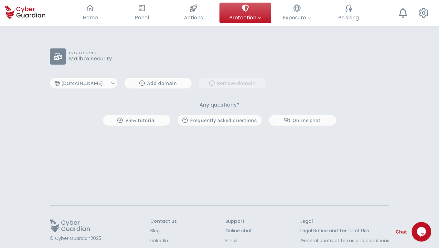  What do you see at coordinates (76, 239) in the screenshot?
I see `p: © Cyber Guardian 2025` at bounding box center [76, 239].